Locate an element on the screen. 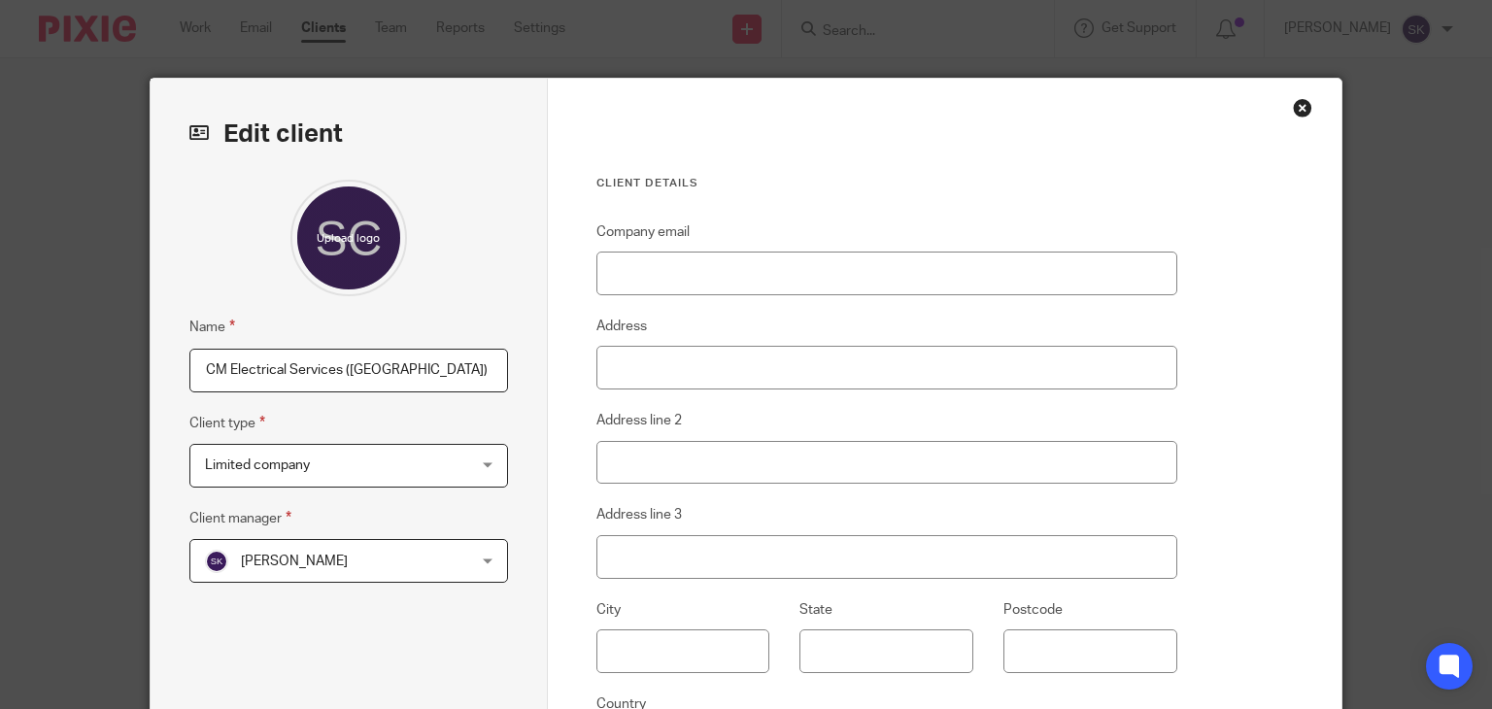 Image resolution: width=1492 pixels, height=709 pixels. label: City is located at coordinates (608, 610).